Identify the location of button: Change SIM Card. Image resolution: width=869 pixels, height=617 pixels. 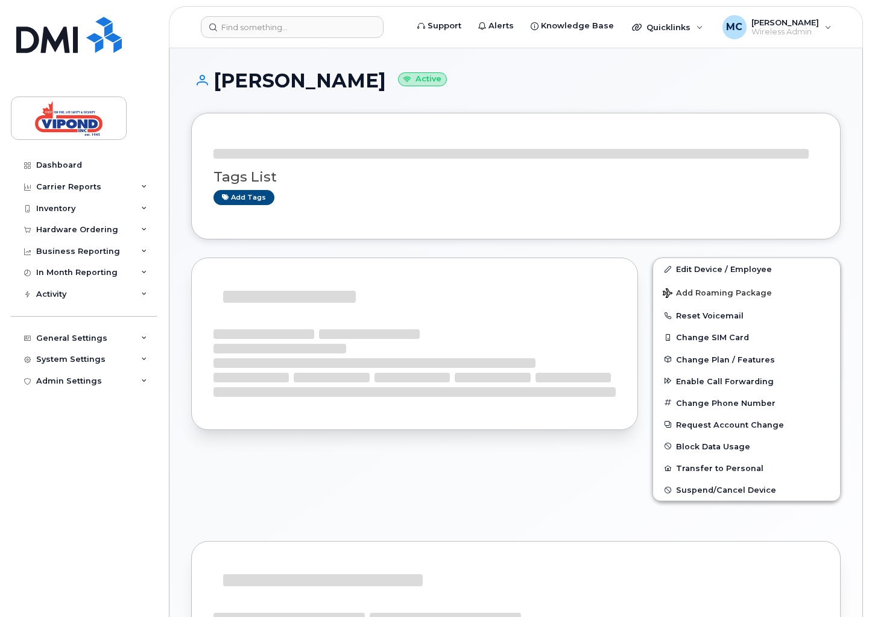
(747, 337).